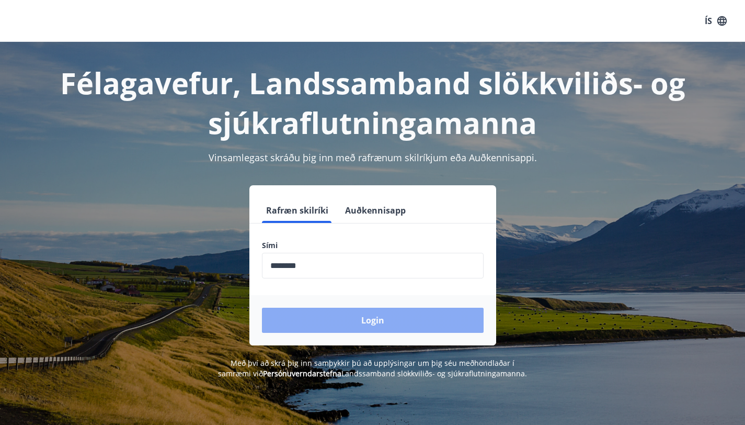 The height and width of the screenshot is (425, 745). What do you see at coordinates (302, 373) in the screenshot?
I see `a: Persónuverndarstefna` at bounding box center [302, 373].